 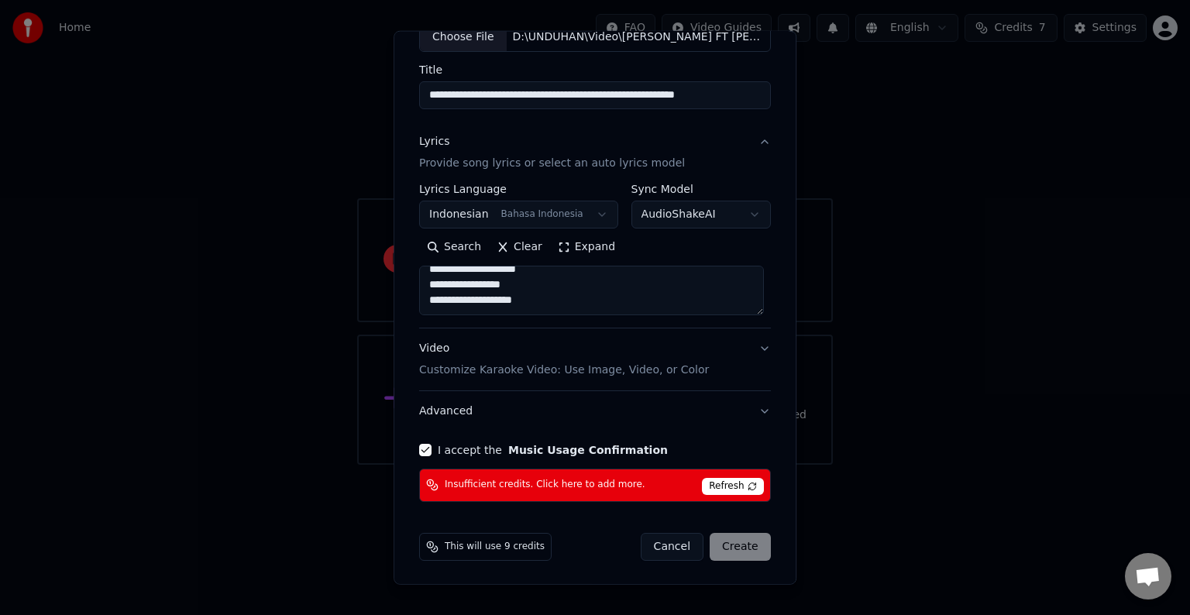 What do you see at coordinates (564, 360) in the screenshot?
I see `div: Video` at bounding box center [564, 360].